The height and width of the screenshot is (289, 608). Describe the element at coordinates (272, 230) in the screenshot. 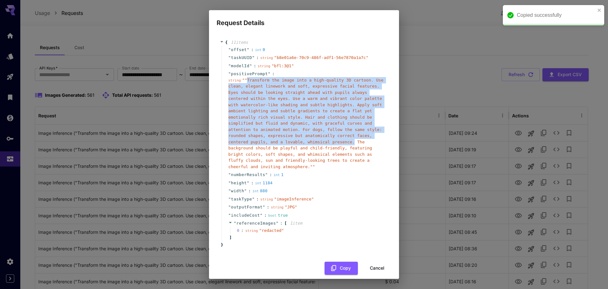

I see `span: " redacted "` at that location.